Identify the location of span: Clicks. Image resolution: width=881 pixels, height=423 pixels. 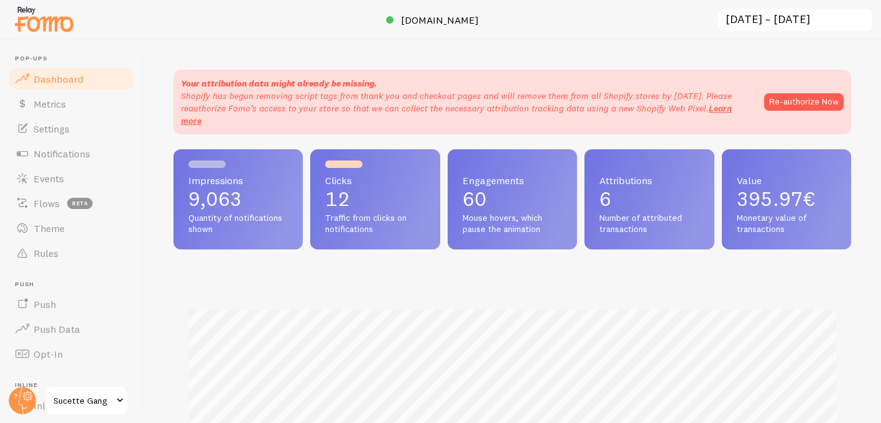
(375, 180).